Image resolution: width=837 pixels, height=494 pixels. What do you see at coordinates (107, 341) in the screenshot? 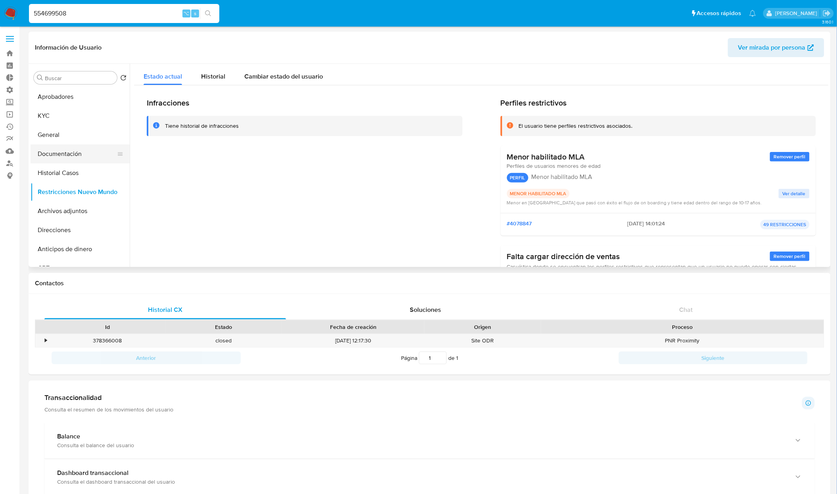
I see `div: 378366008` at bounding box center [107, 341].